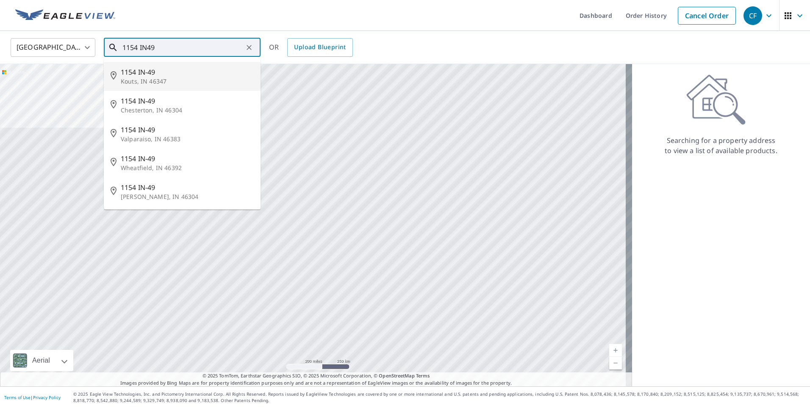  What do you see at coordinates (47, 397) in the screenshot?
I see `a: Privacy Policy` at bounding box center [47, 397].